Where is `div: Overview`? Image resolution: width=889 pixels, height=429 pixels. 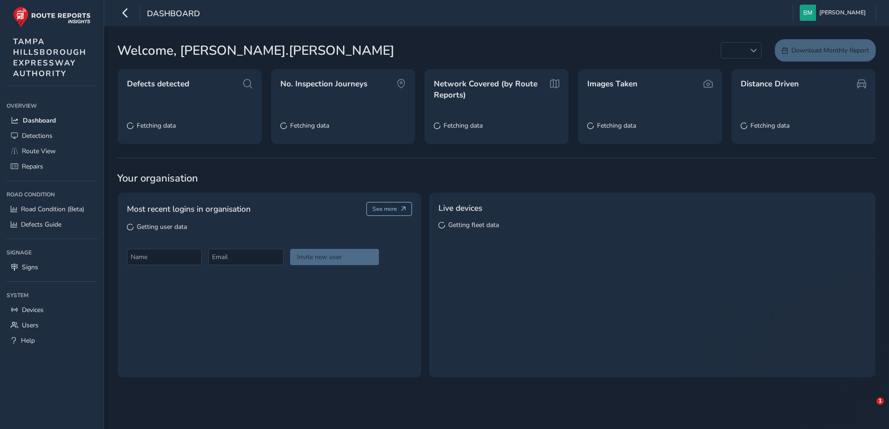 div: Overview is located at coordinates (52, 106).